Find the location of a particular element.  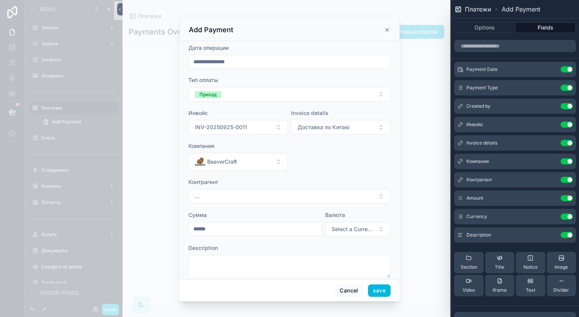

h3: Add Payment is located at coordinates (211, 30).